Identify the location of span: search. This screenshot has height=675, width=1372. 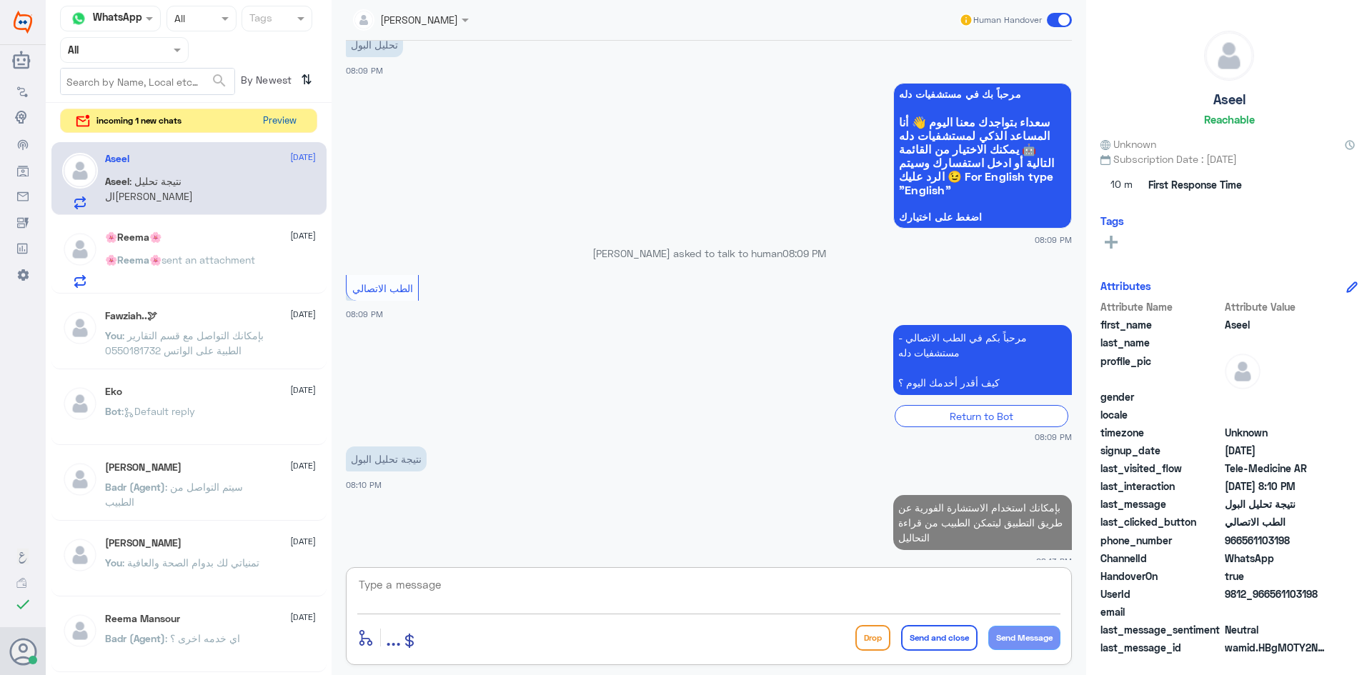
(219, 81).